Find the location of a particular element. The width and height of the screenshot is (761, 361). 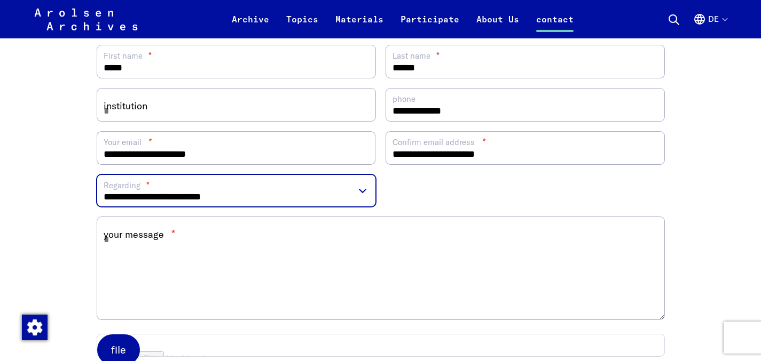

font: de is located at coordinates (713, 19).